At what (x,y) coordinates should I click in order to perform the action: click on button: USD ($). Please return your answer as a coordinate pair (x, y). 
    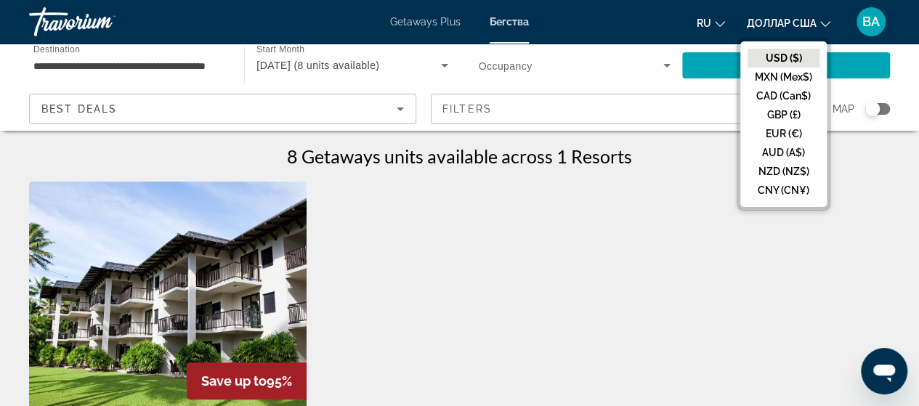
    Looking at the image, I should click on (783, 58).